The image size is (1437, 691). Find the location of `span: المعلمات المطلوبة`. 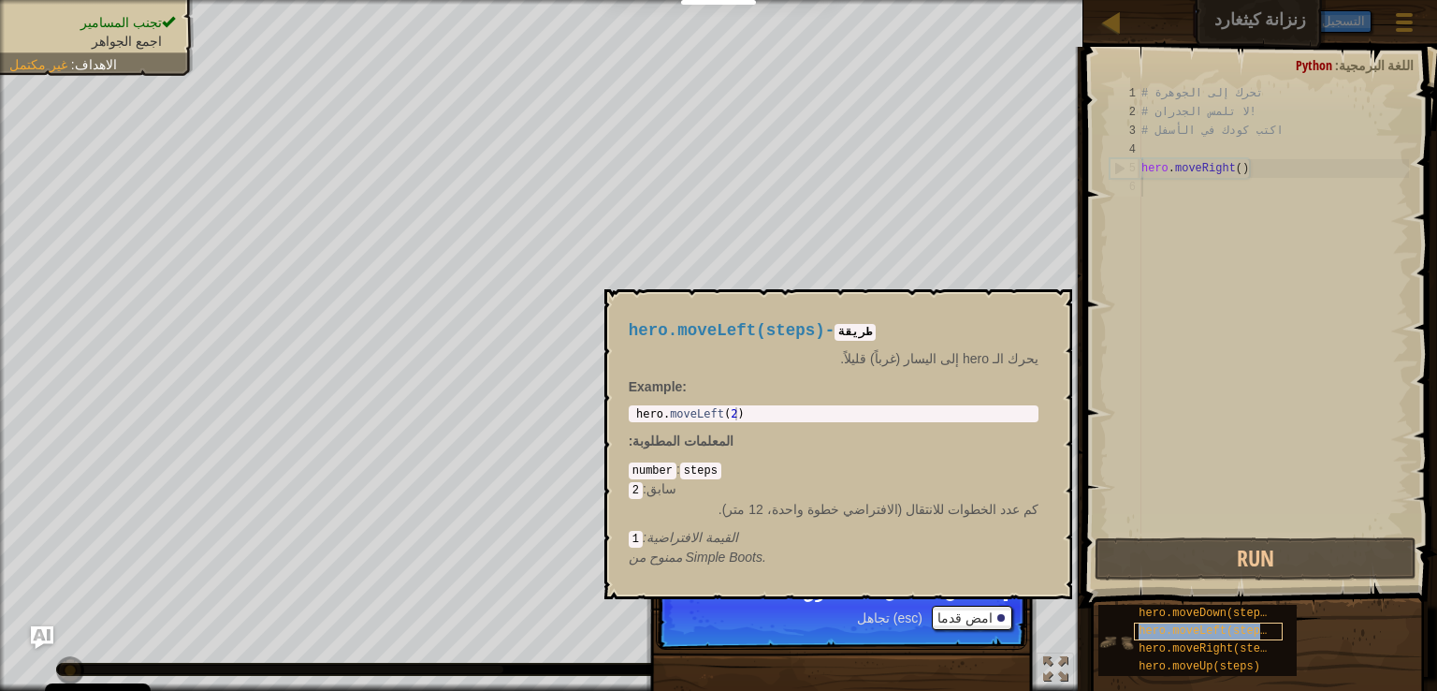

span: المعلمات المطلوبة is located at coordinates (683, 441).